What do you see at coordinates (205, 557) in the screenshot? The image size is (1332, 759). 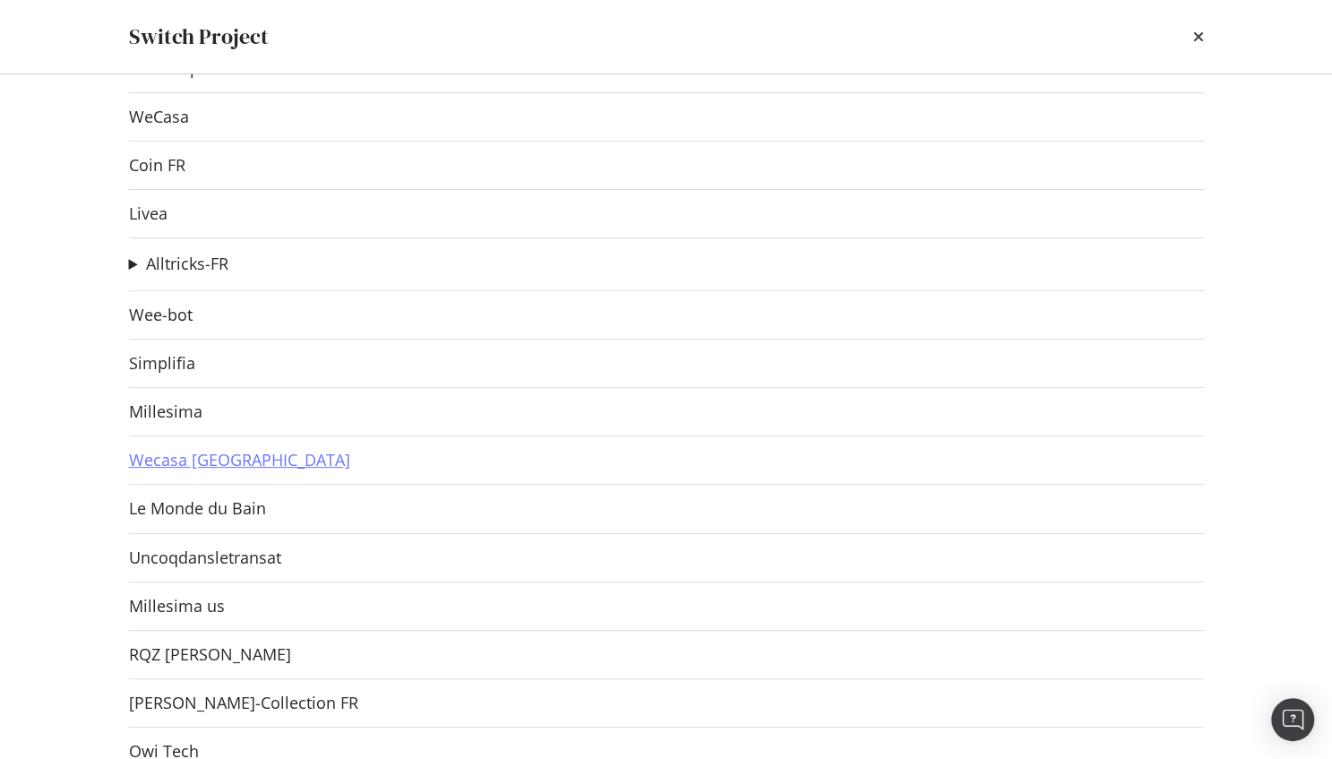 I see `a: Uncoqdansletransat` at bounding box center [205, 557].